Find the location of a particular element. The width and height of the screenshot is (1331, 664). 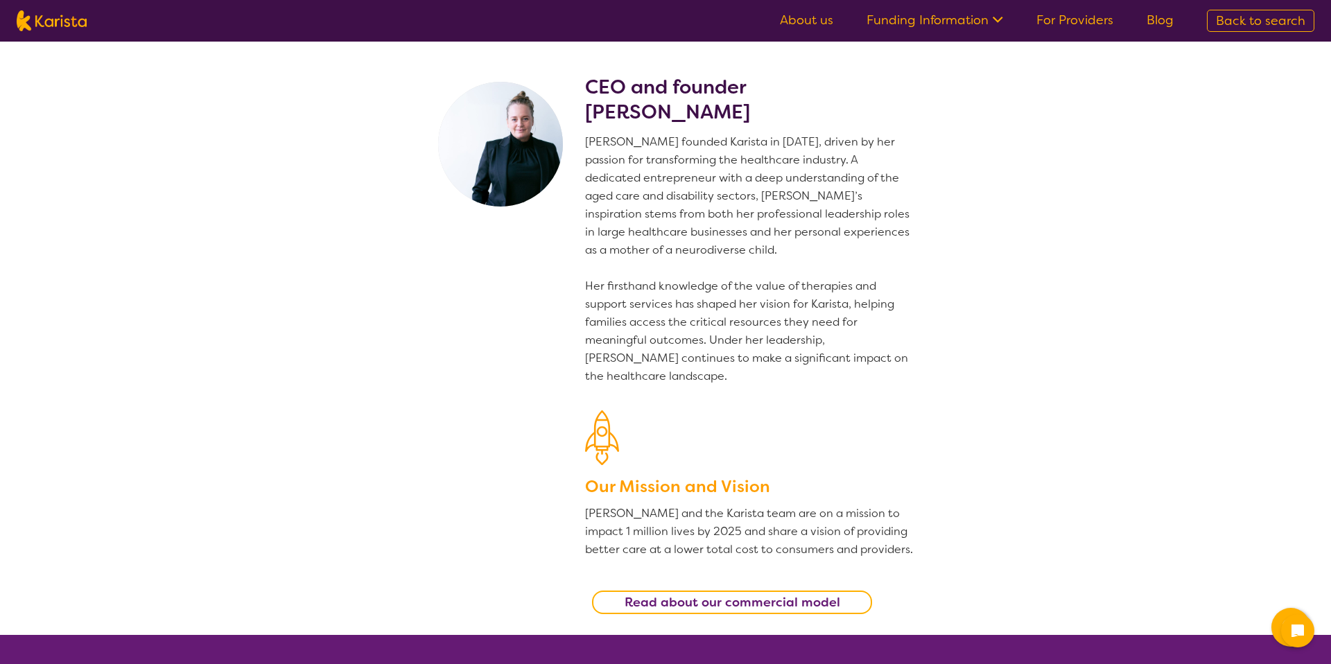

img: Karista logo is located at coordinates (51, 21).